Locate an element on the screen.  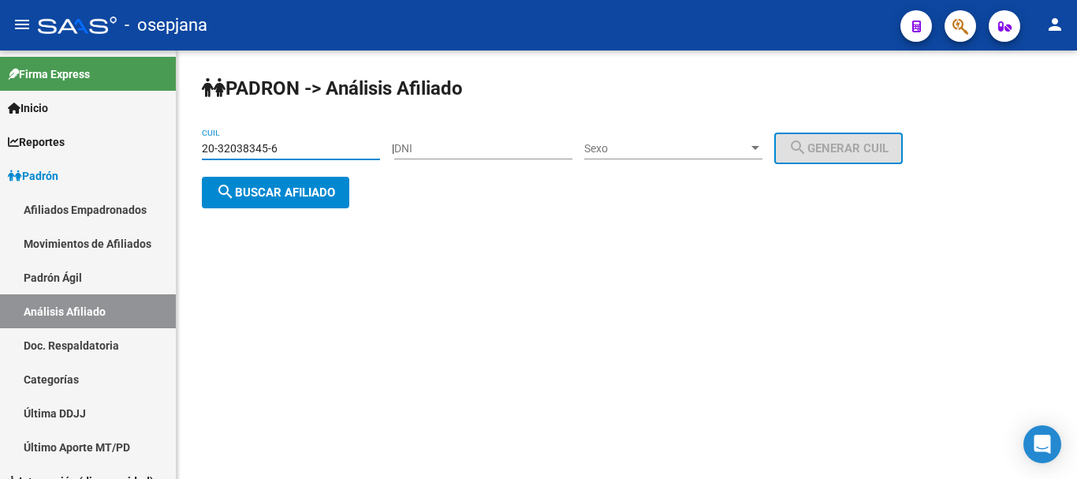
mat-icon: menu is located at coordinates (22, 24).